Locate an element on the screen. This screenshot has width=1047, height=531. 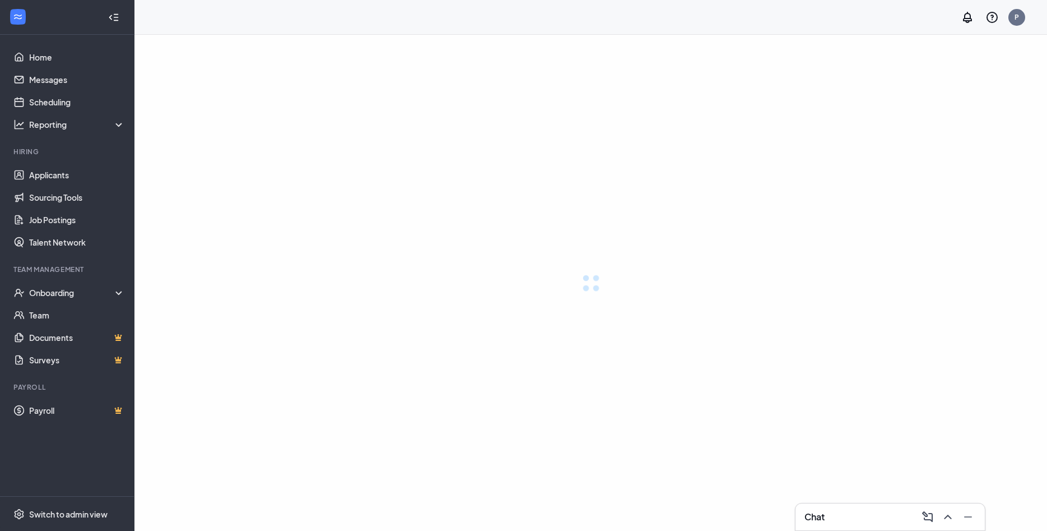
svg: QuestionInfo is located at coordinates (992, 17).